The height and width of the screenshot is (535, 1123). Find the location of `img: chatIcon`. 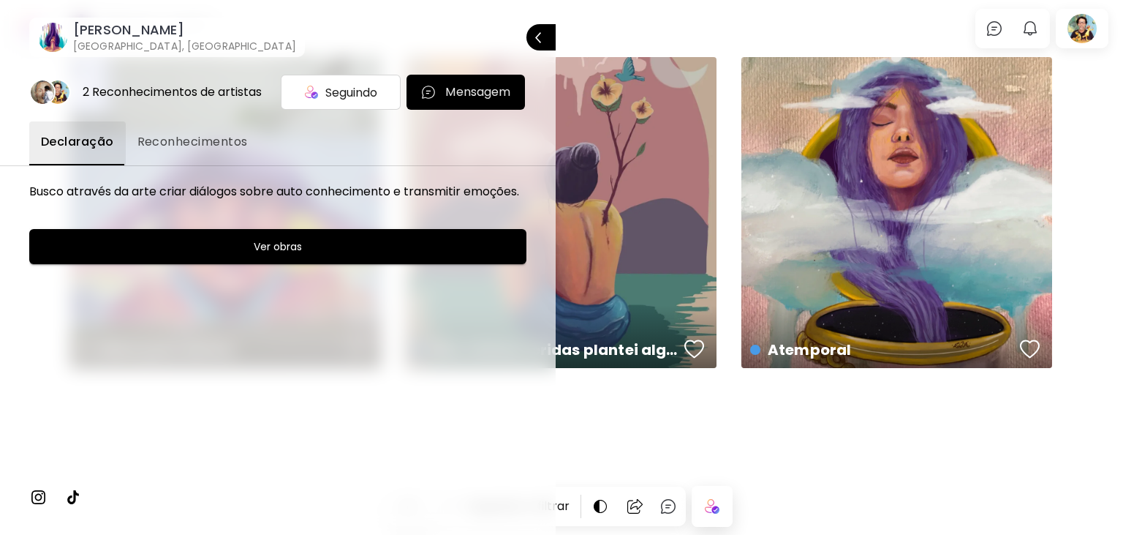

img: chatIcon is located at coordinates (428, 92).